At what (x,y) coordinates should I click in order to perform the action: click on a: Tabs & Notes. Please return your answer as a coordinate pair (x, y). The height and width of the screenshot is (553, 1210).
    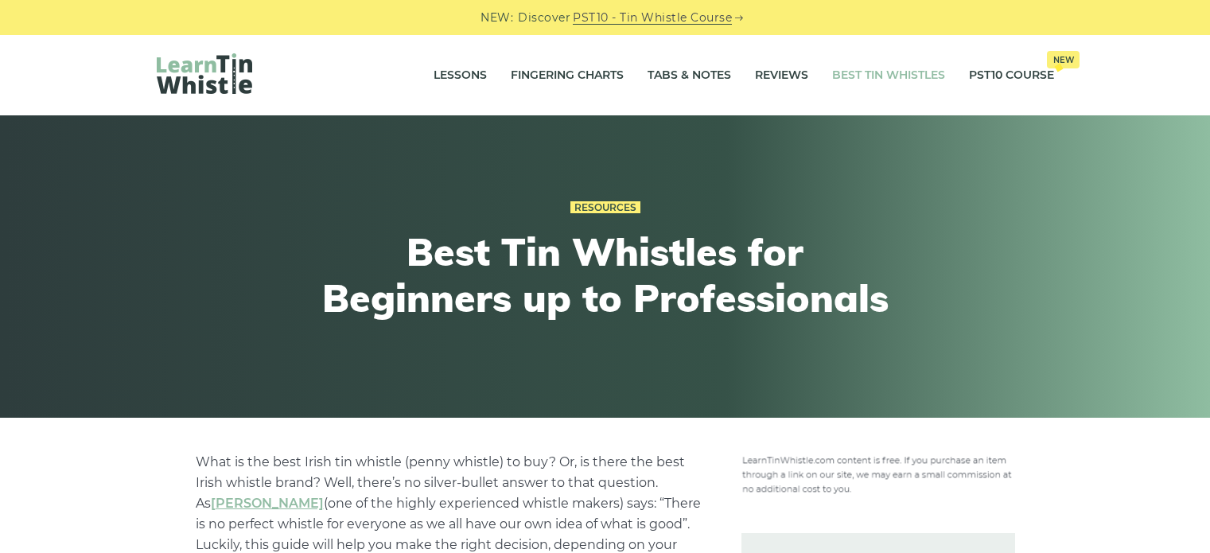
    Looking at the image, I should click on (689, 76).